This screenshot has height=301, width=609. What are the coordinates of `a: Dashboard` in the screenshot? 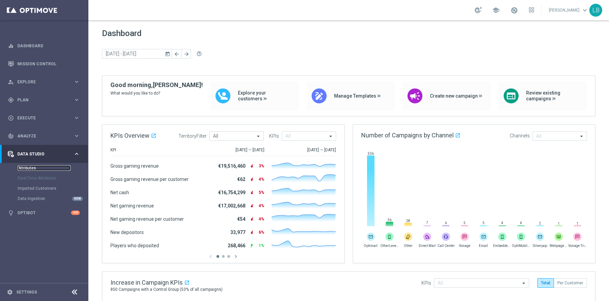 It's located at (49, 46).